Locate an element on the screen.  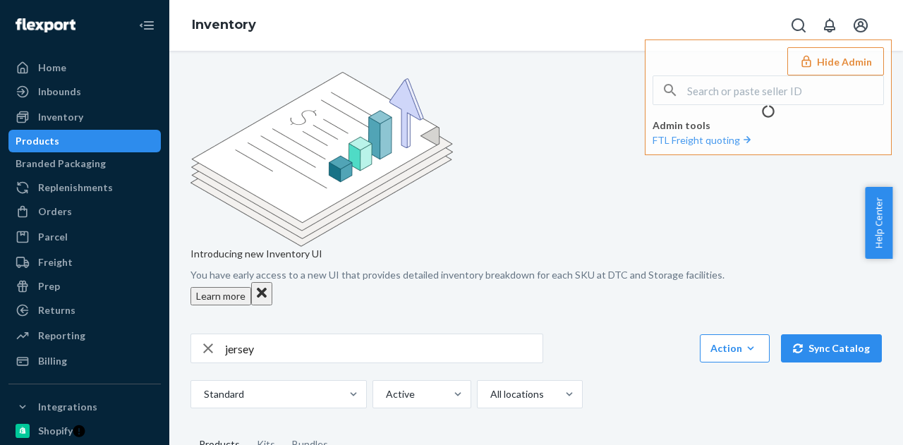
a: Shopify is located at coordinates (85, 431).